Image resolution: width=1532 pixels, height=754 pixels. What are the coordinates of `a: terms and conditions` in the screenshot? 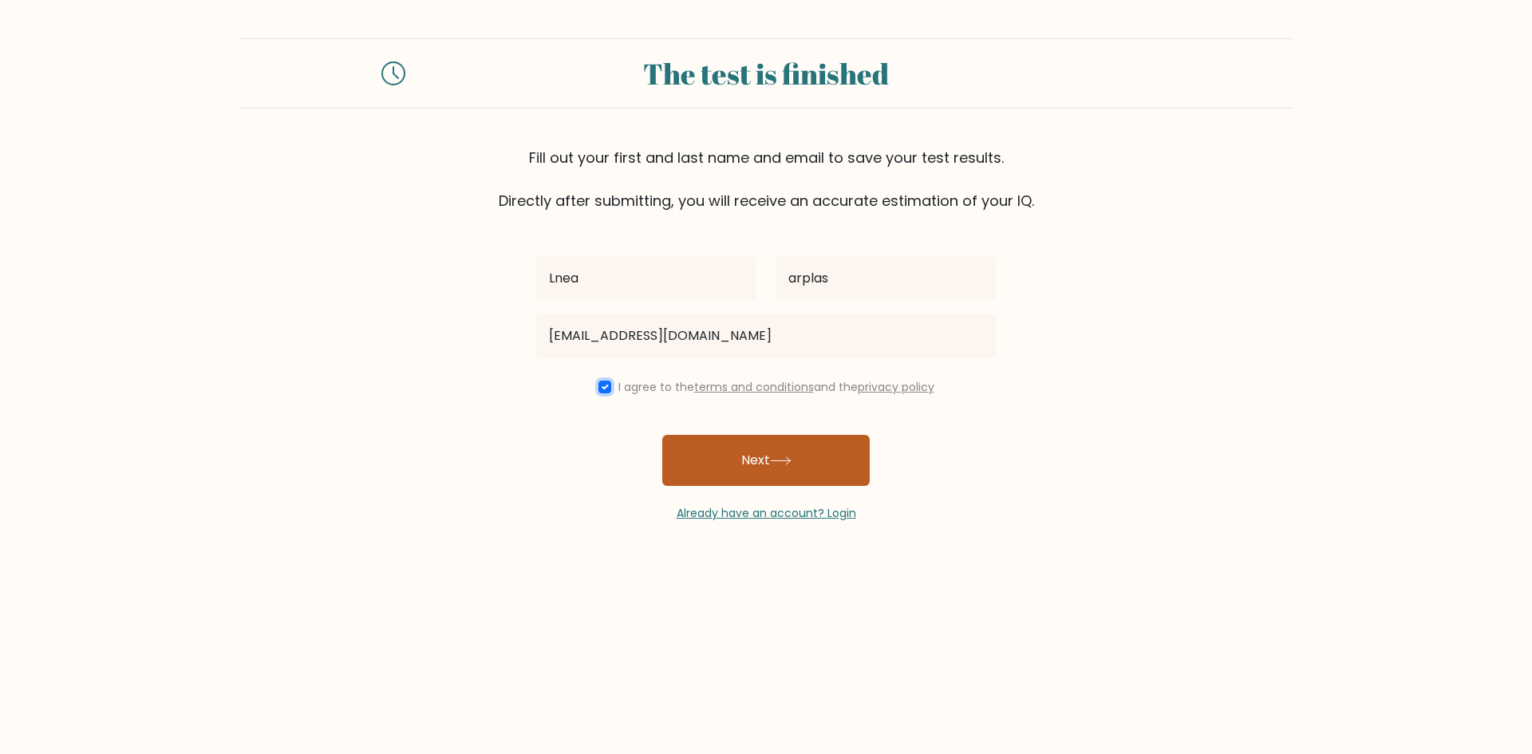 It's located at (754, 387).